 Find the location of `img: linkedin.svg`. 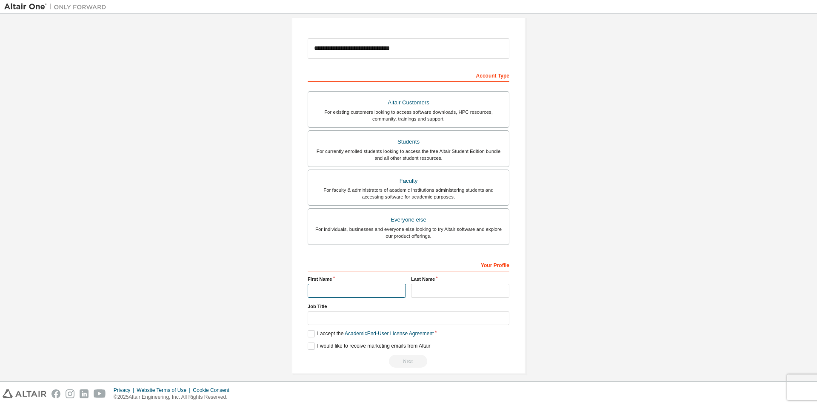

img: linkedin.svg is located at coordinates (84, 393).